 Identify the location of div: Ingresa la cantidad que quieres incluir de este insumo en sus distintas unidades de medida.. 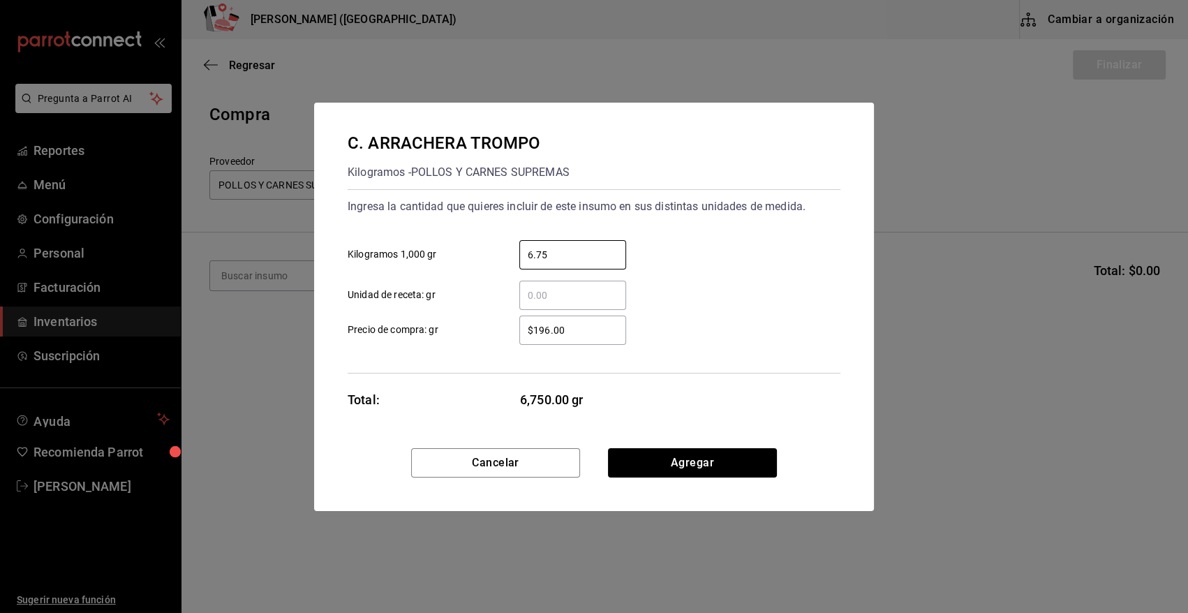
(594, 207).